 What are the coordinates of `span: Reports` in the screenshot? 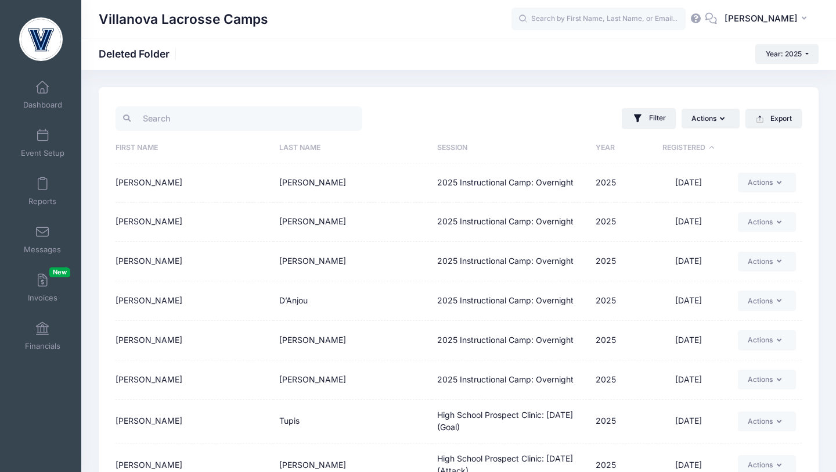 It's located at (42, 201).